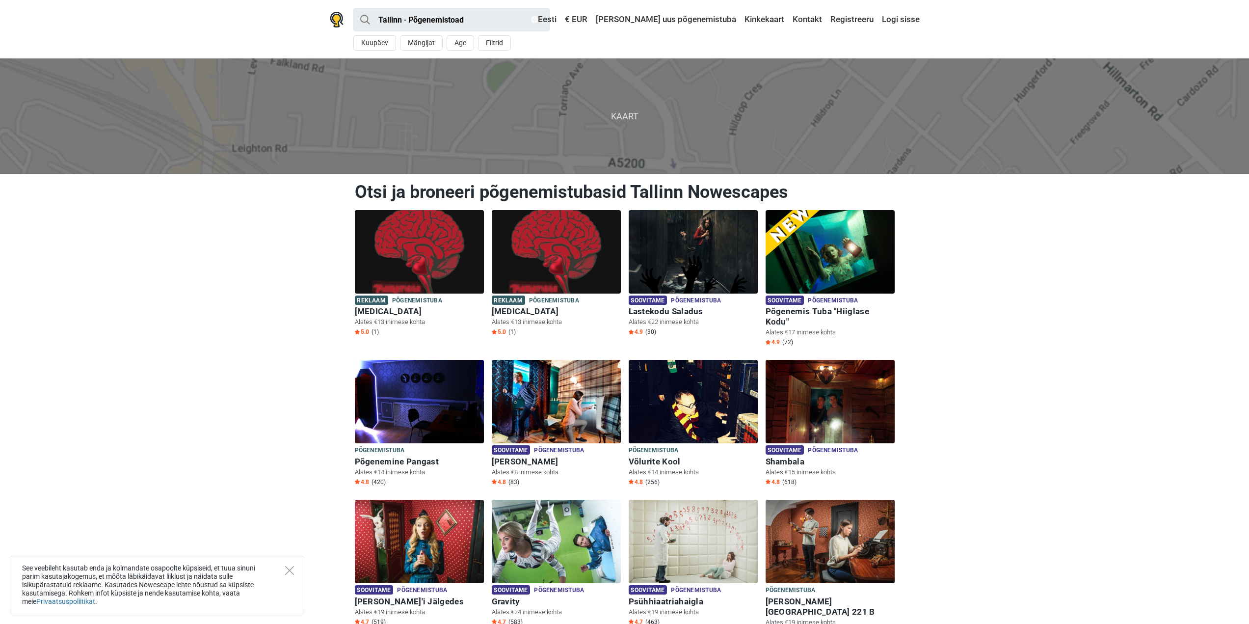  Describe the element at coordinates (534, 20) in the screenshot. I see `img: Eesti` at that location.